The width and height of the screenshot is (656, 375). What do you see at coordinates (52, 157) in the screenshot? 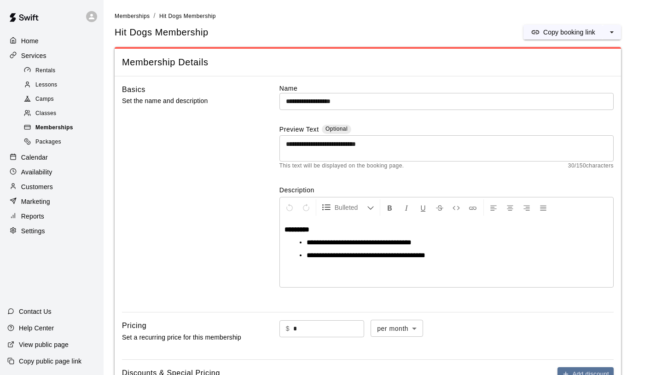
I see `div: Calendar` at bounding box center [52, 157].